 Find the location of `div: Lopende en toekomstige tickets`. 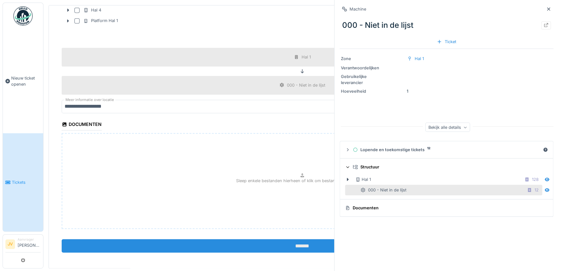

div: Lopende en toekomstige tickets is located at coordinates (446, 150).